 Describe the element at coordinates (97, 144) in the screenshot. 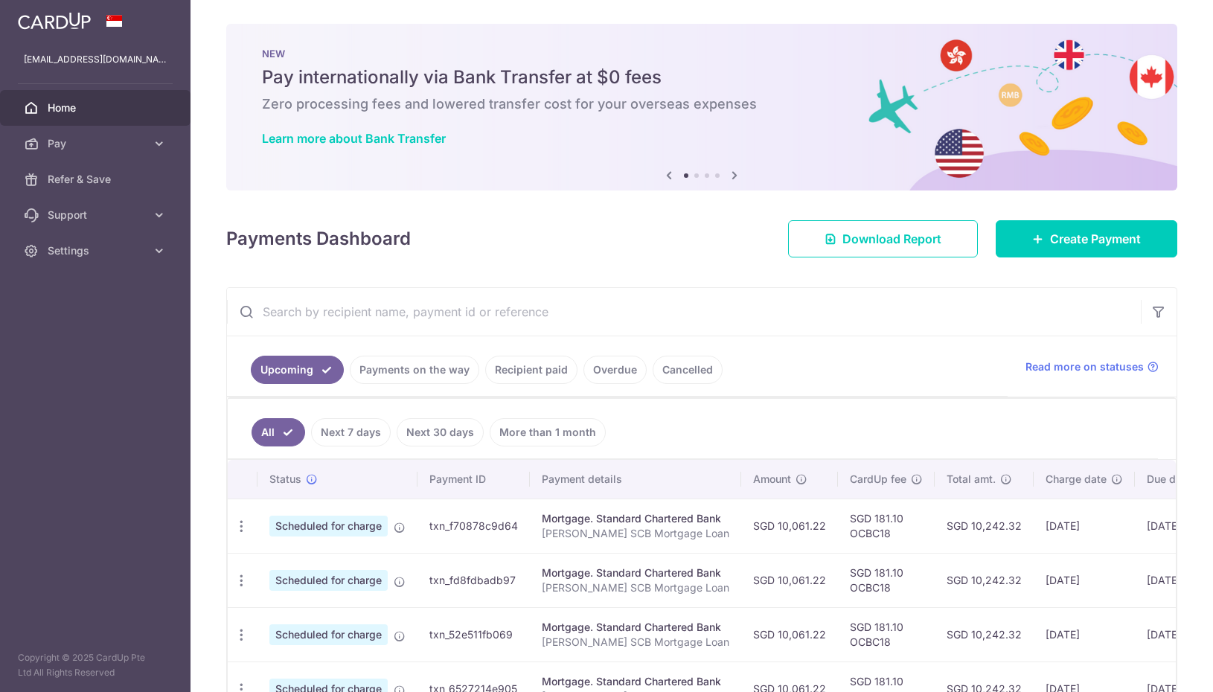

I see `span: Pay` at that location.